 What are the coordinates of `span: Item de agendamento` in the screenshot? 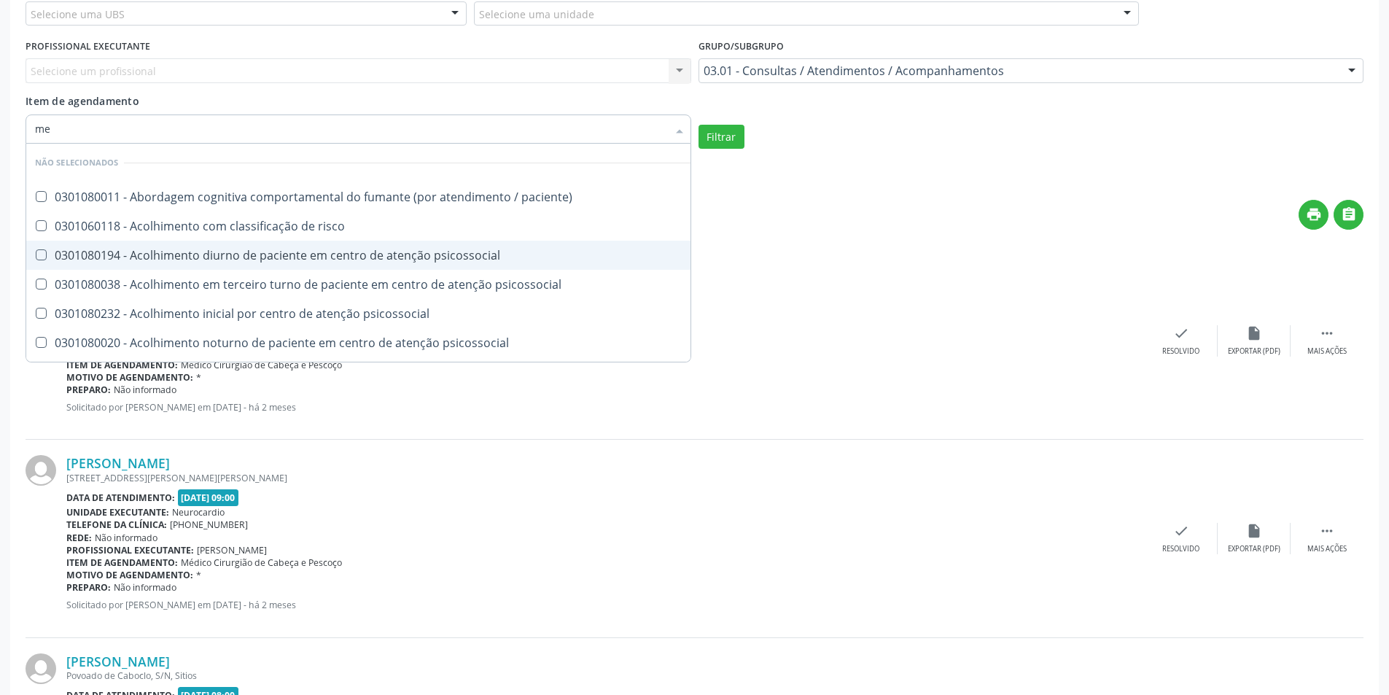 It's located at (82, 101).